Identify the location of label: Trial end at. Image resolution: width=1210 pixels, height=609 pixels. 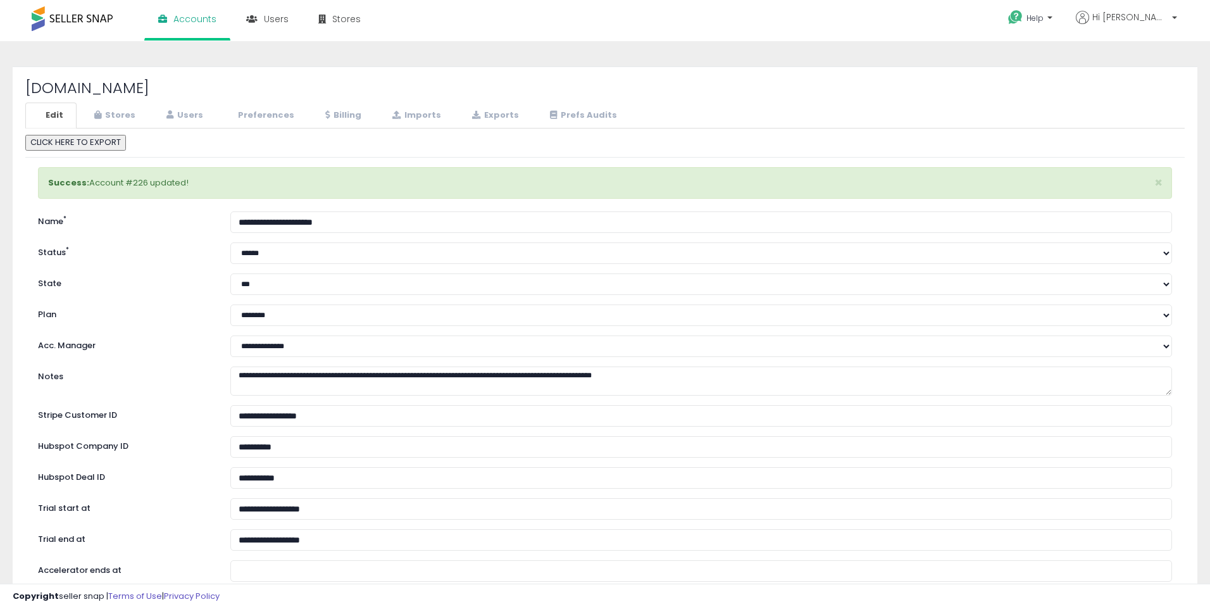
(125, 537).